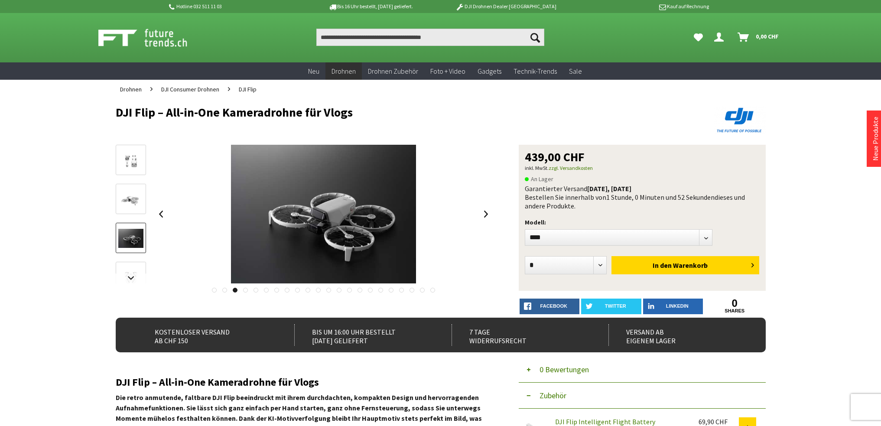 The width and height of the screenshot is (881, 426). I want to click on img: Vorschau: DJI Flip – All-in-One Kameradrohne für Vlogs, so click(131, 160).